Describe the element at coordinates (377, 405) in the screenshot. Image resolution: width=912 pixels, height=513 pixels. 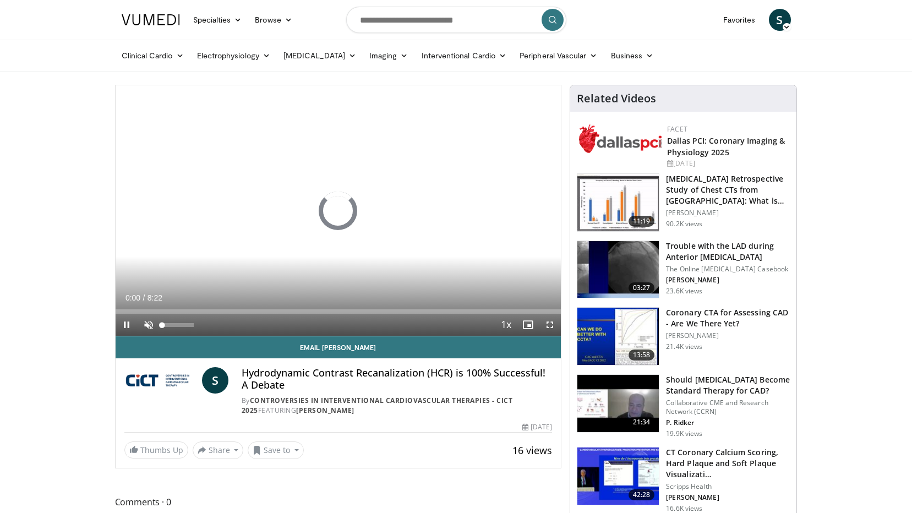
I see `a: Controversies in Interventional Cardiovascular Therapies - CICT 2025` at that location.